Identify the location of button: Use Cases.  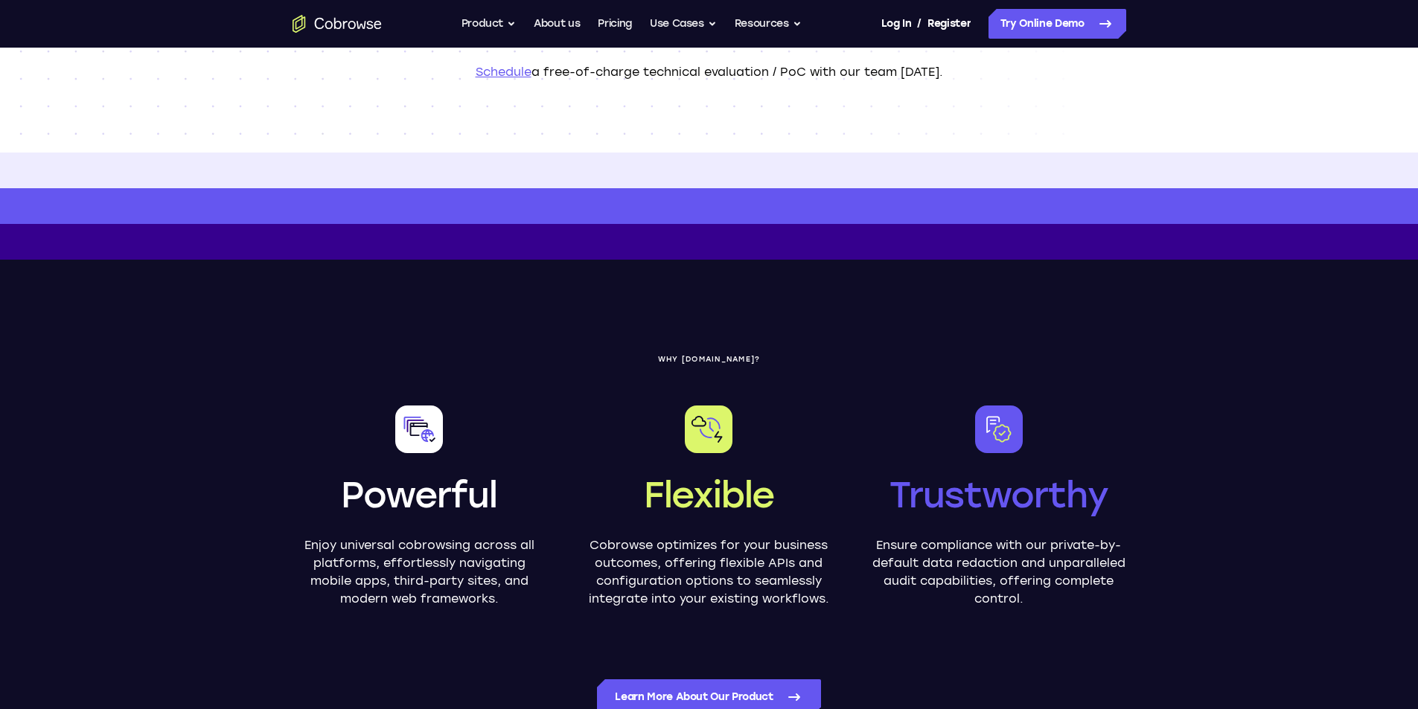
(683, 24).